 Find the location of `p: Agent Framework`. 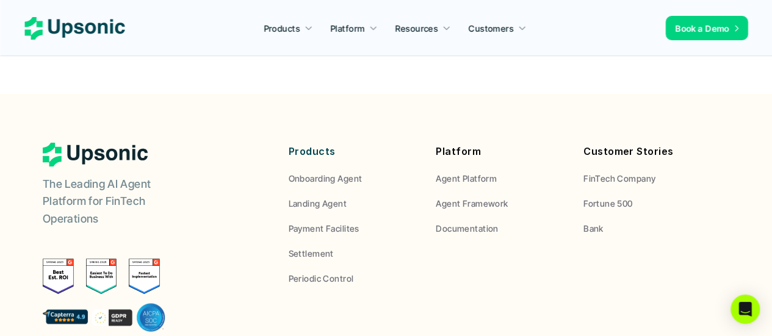

p: Agent Framework is located at coordinates (472, 203).